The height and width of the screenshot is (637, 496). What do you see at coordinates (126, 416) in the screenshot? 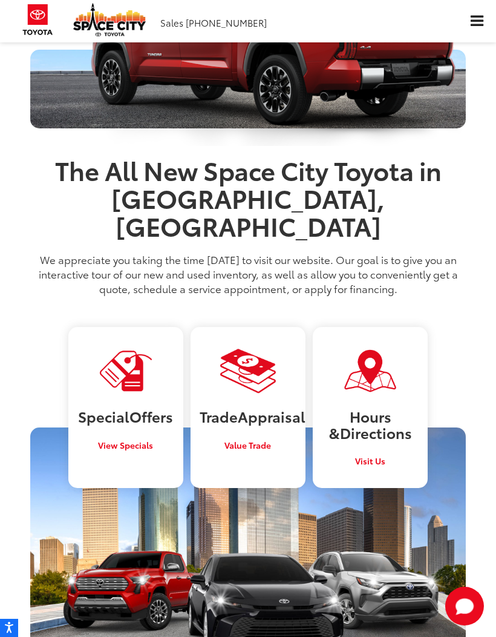
I see `h3: Special Offers` at bounding box center [126, 416].